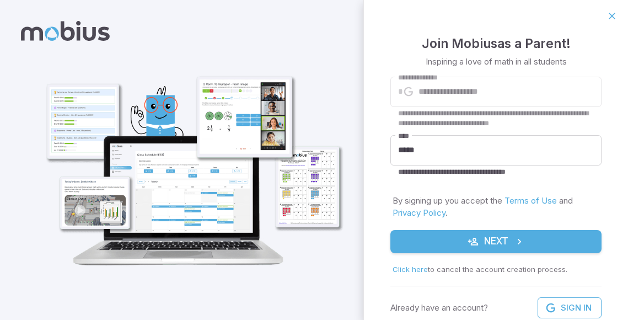 Image resolution: width=628 pixels, height=320 pixels. Describe the element at coordinates (496, 207) in the screenshot. I see `p: By signing up you accept the and .` at that location.